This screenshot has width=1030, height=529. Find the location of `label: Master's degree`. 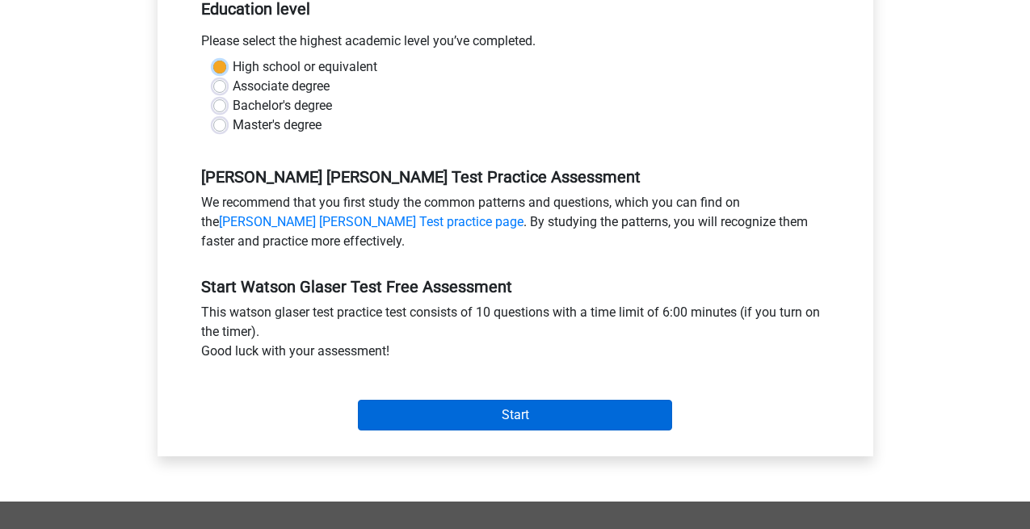

label: Master's degree is located at coordinates (277, 125).